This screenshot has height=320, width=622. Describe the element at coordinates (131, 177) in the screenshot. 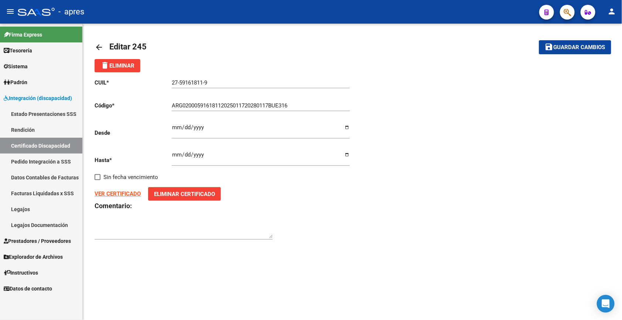

I see `span: Sin fecha vencimiento` at that location.